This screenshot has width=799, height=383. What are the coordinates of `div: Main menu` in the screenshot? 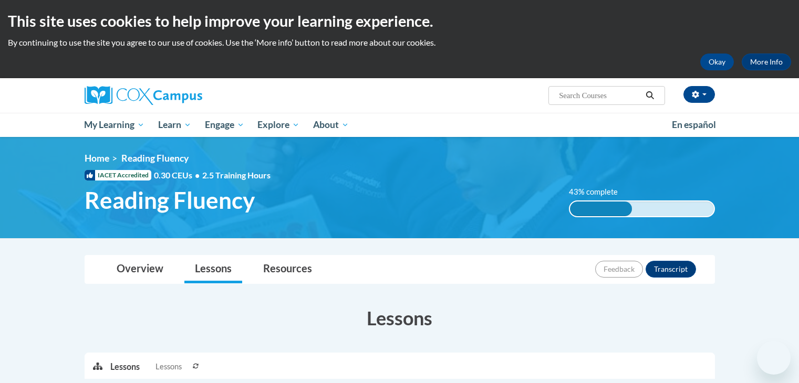 It's located at (400, 125).